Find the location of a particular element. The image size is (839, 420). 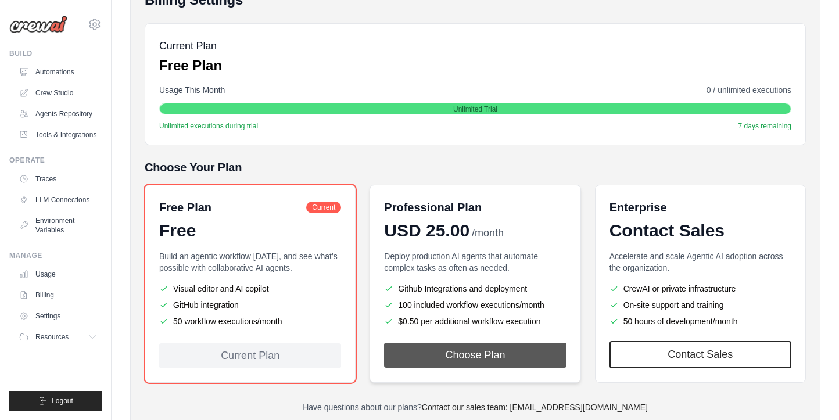

img: Logo is located at coordinates (38, 24).